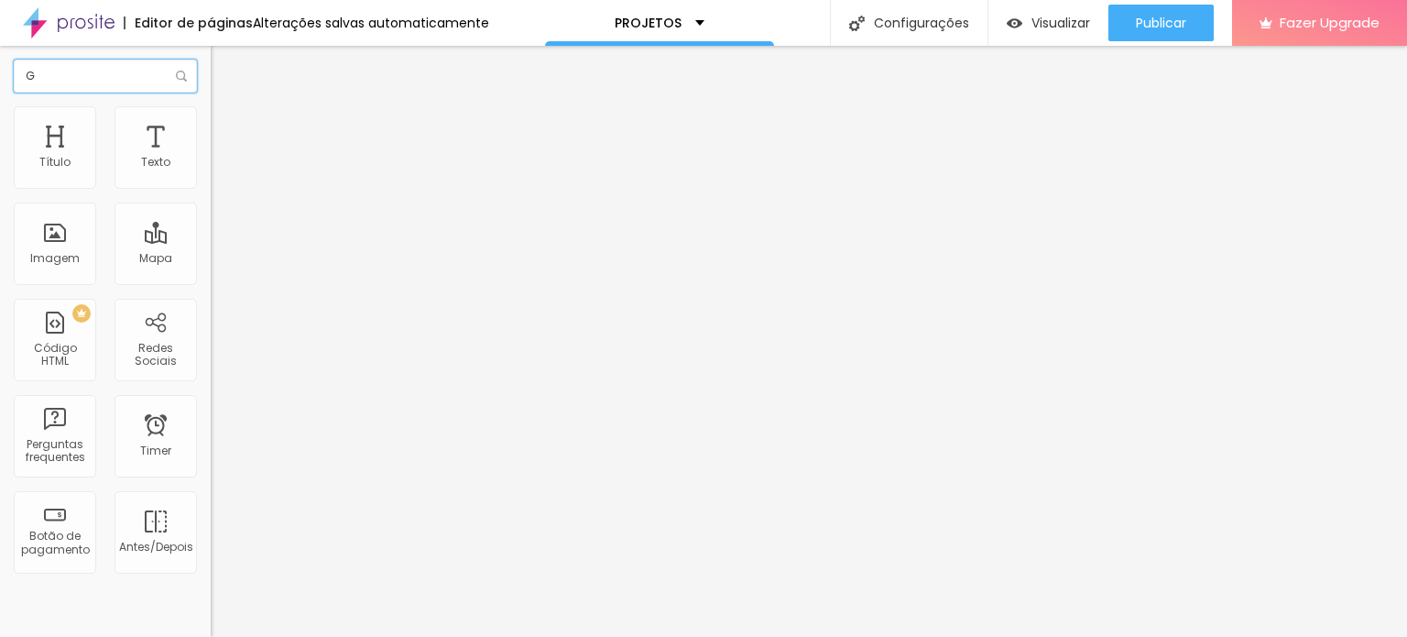  Describe the element at coordinates (55, 162) in the screenshot. I see `div: Título` at that location.